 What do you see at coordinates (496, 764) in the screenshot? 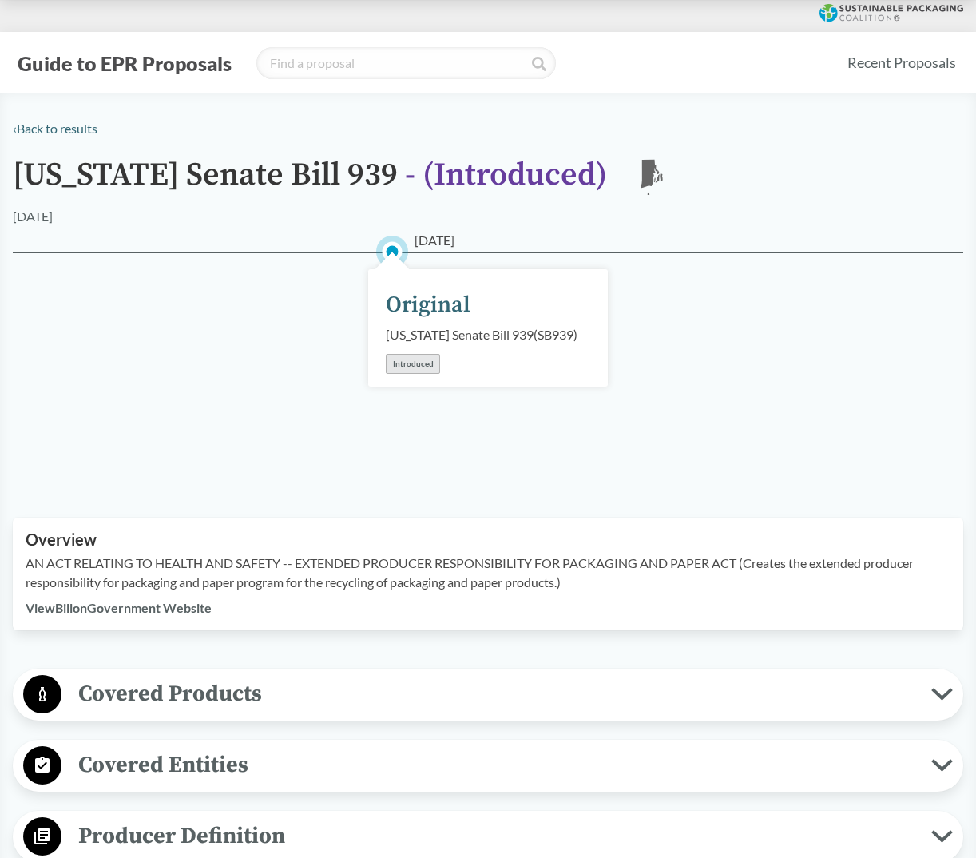
I see `span: Covered Entities` at bounding box center [496, 764].